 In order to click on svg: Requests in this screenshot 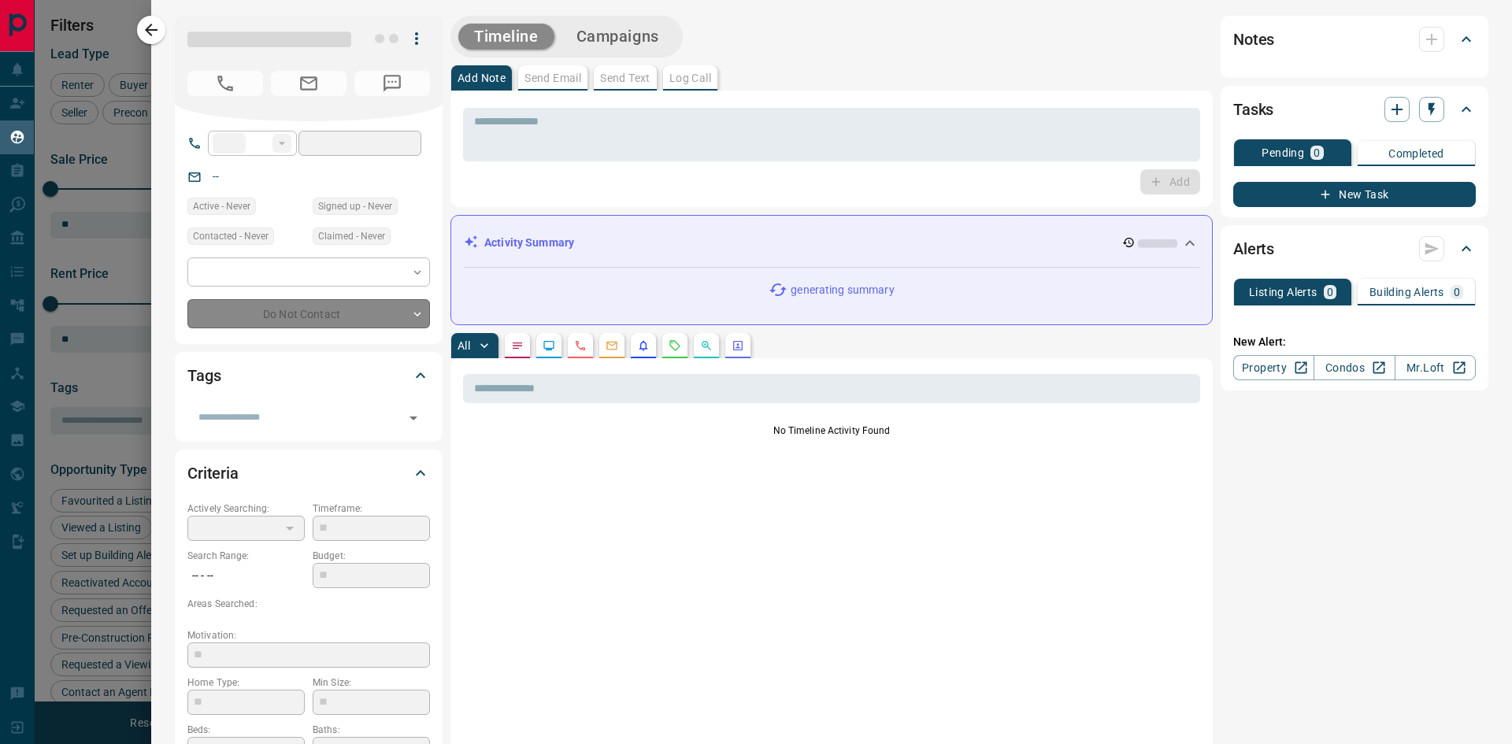, I will do `click(675, 346)`.